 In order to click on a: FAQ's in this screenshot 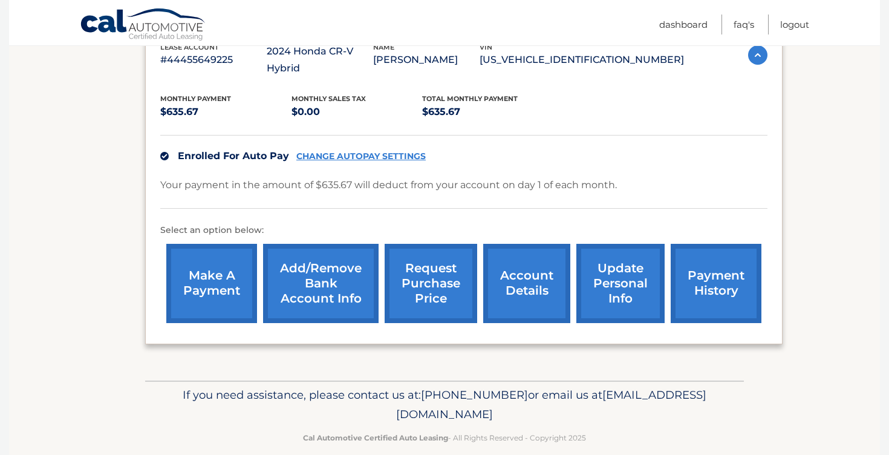, I will do `click(744, 24)`.